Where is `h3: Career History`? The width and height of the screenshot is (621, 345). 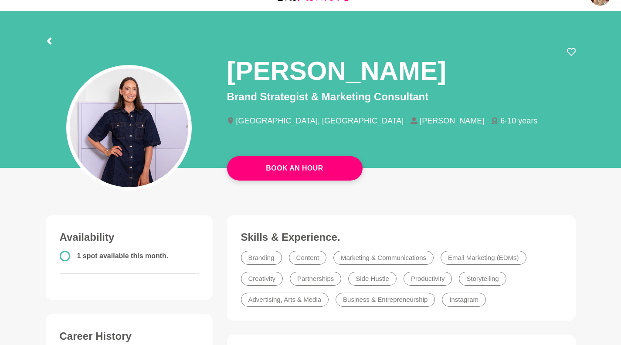 h3: Career History is located at coordinates (129, 336).